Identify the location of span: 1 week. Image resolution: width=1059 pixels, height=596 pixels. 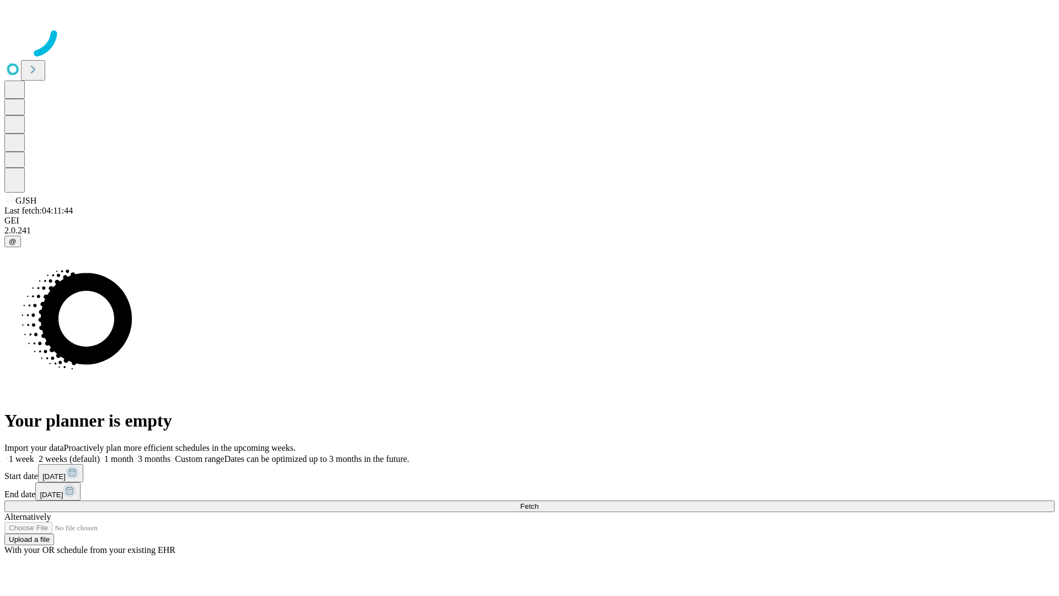
(22, 458).